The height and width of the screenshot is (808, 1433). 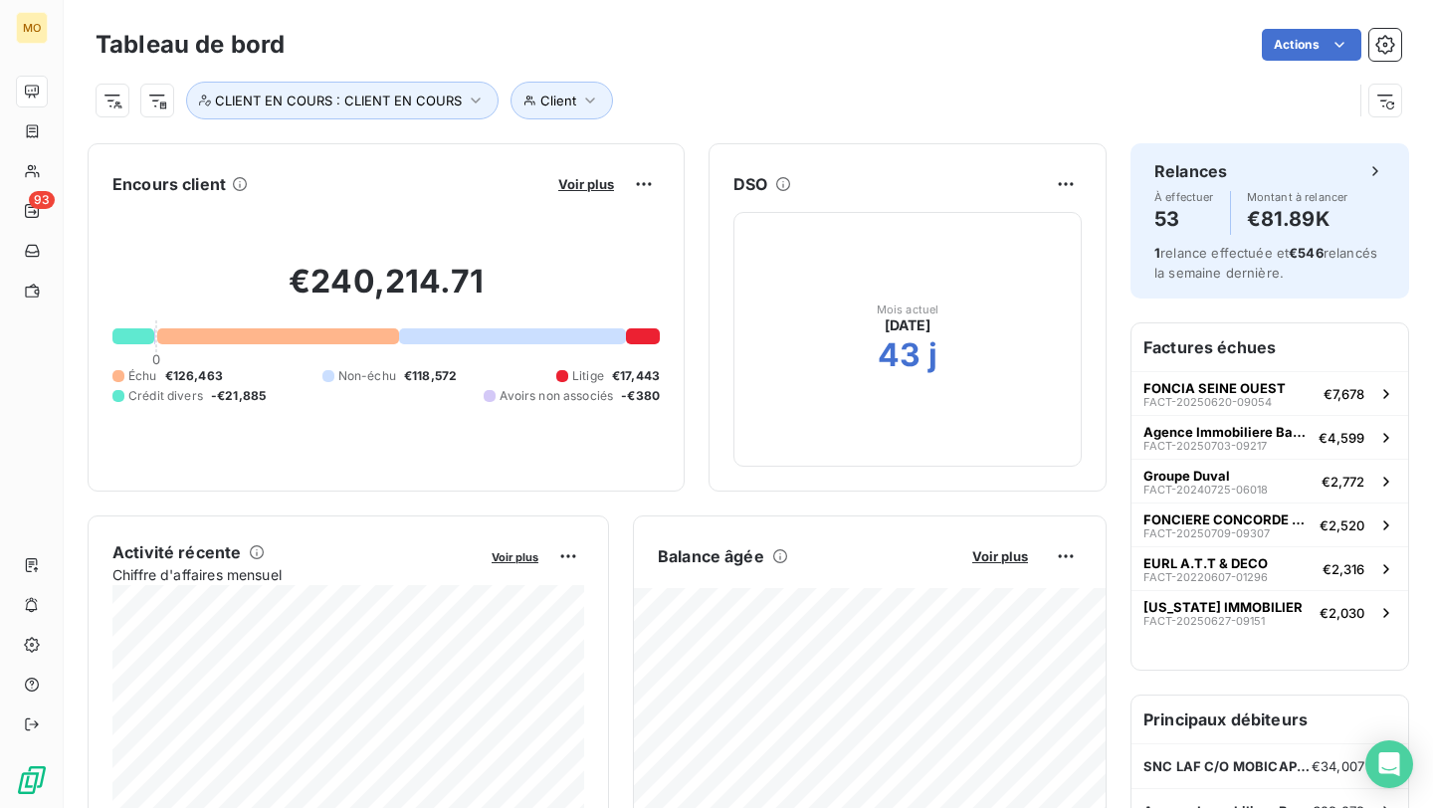 I want to click on span: FACT-20250709-09307, so click(x=1206, y=533).